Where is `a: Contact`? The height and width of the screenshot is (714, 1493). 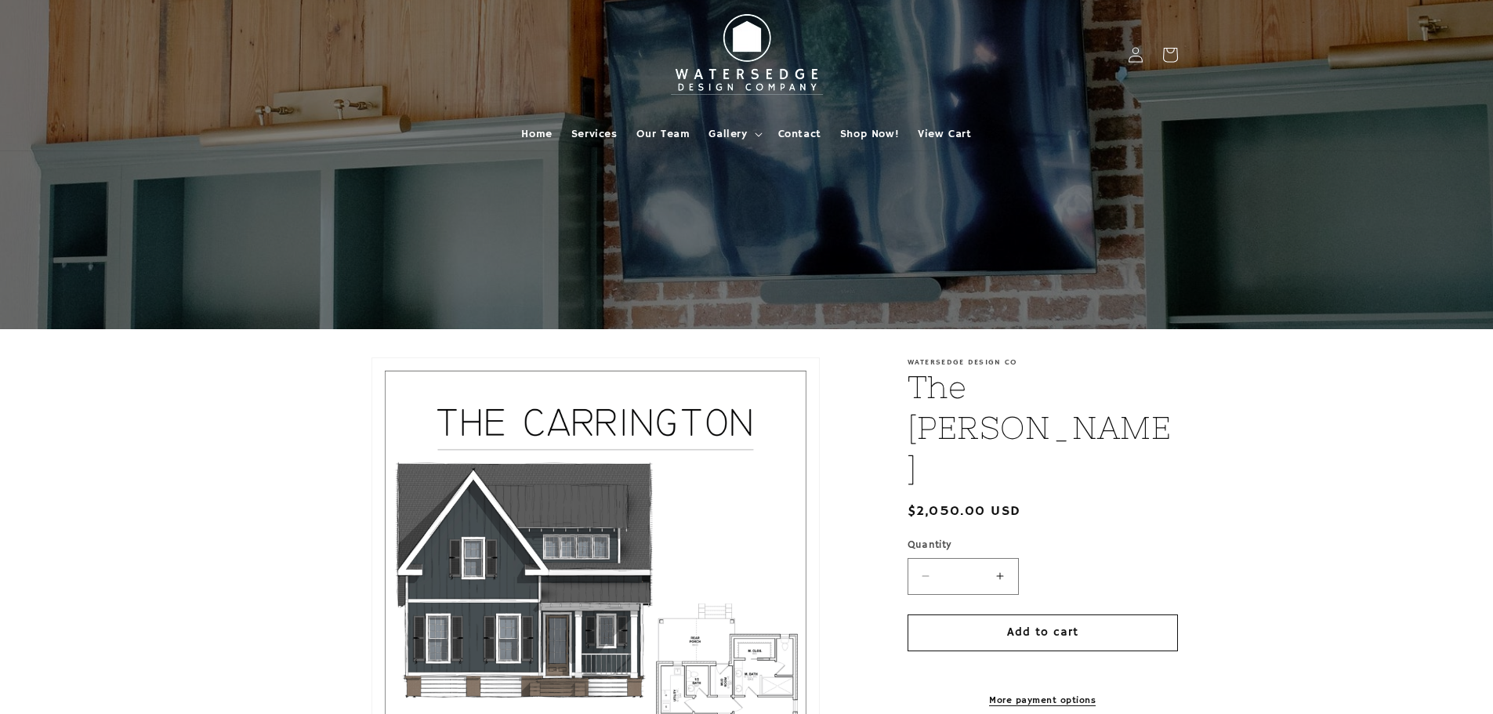 a: Contact is located at coordinates (799, 134).